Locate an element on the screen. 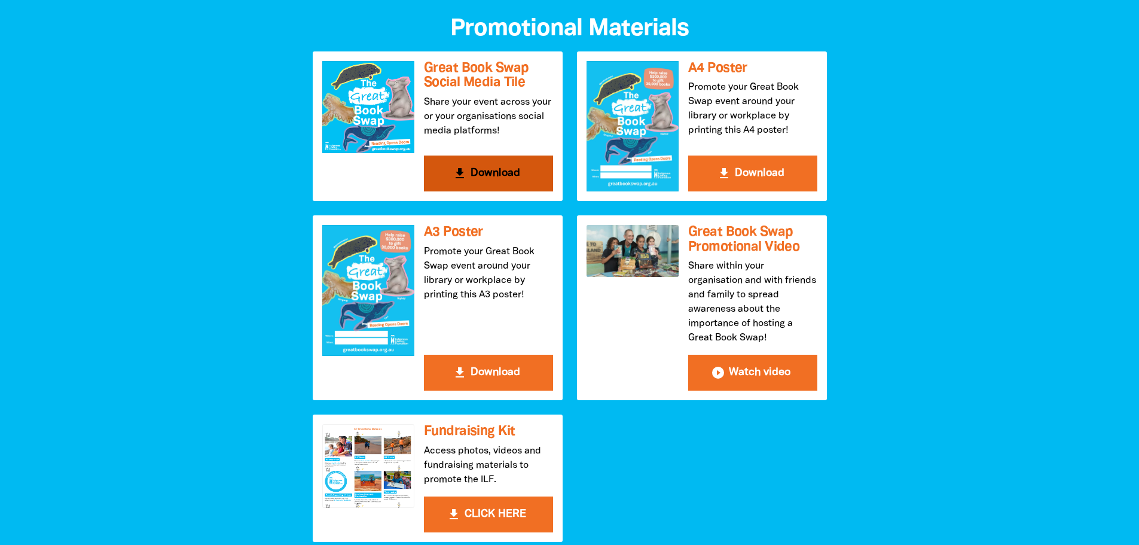 The height and width of the screenshot is (545, 1139). img: Great Book Swap Social Media Tile is located at coordinates (368, 107).